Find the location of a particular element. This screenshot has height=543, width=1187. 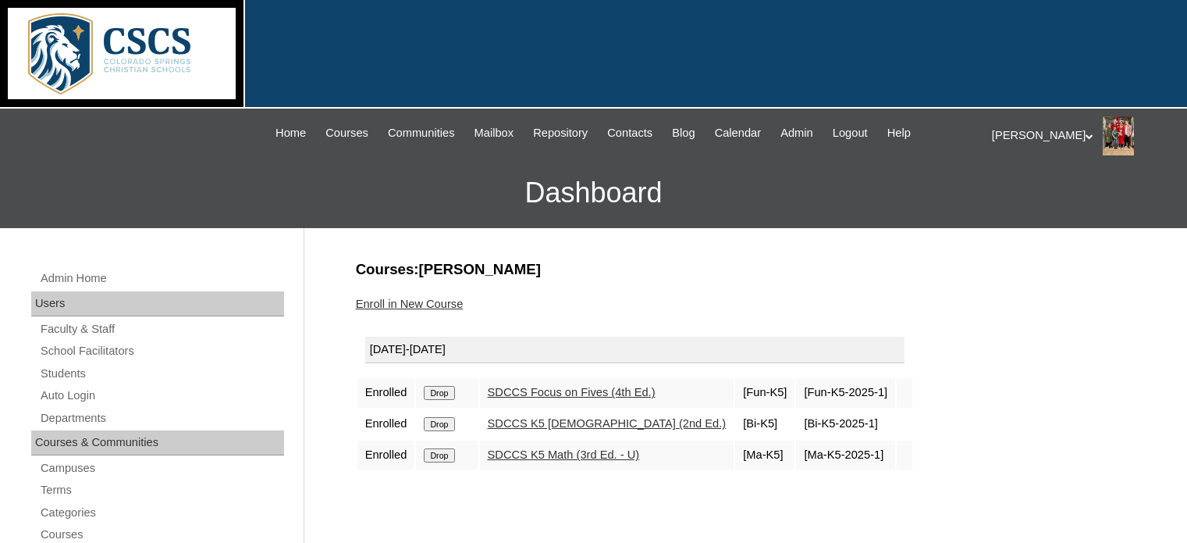

a: Blog is located at coordinates (683, 133).